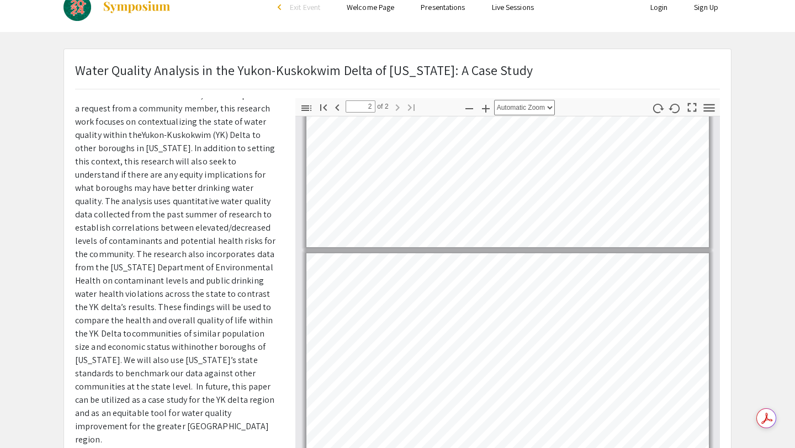  What do you see at coordinates (443, 7) in the screenshot?
I see `a: Presentations` at bounding box center [443, 7].